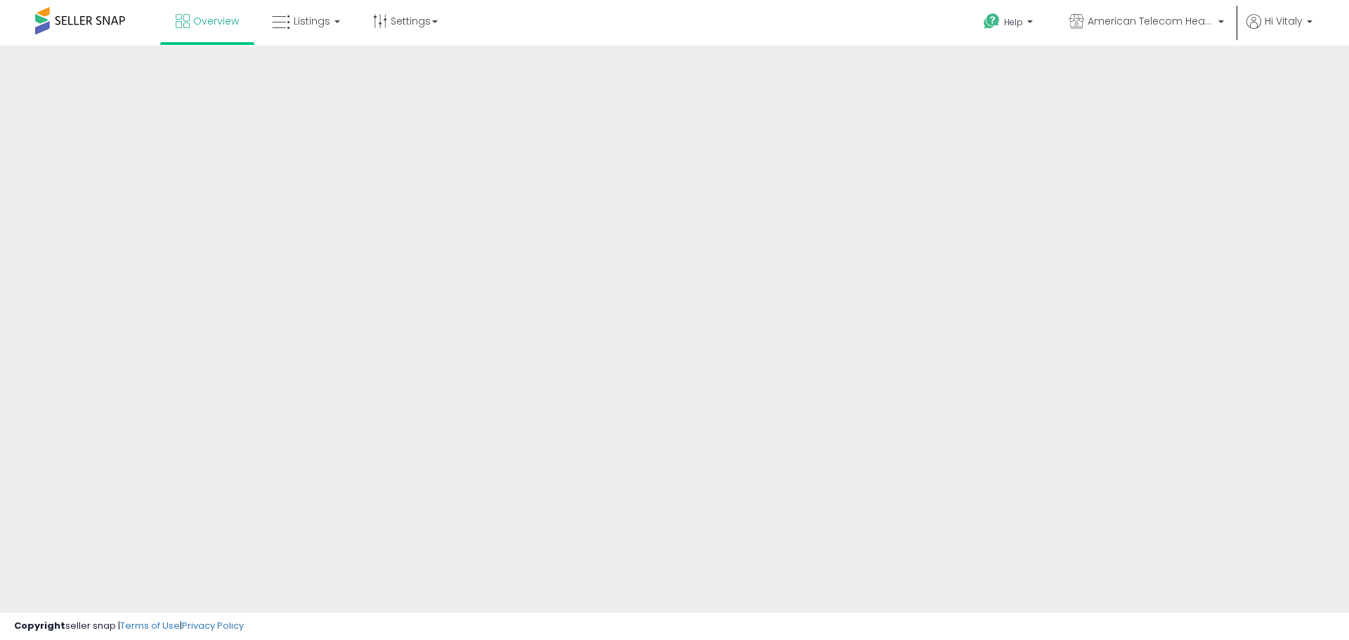 This screenshot has height=640, width=1349. I want to click on a: Help, so click(1009, 24).